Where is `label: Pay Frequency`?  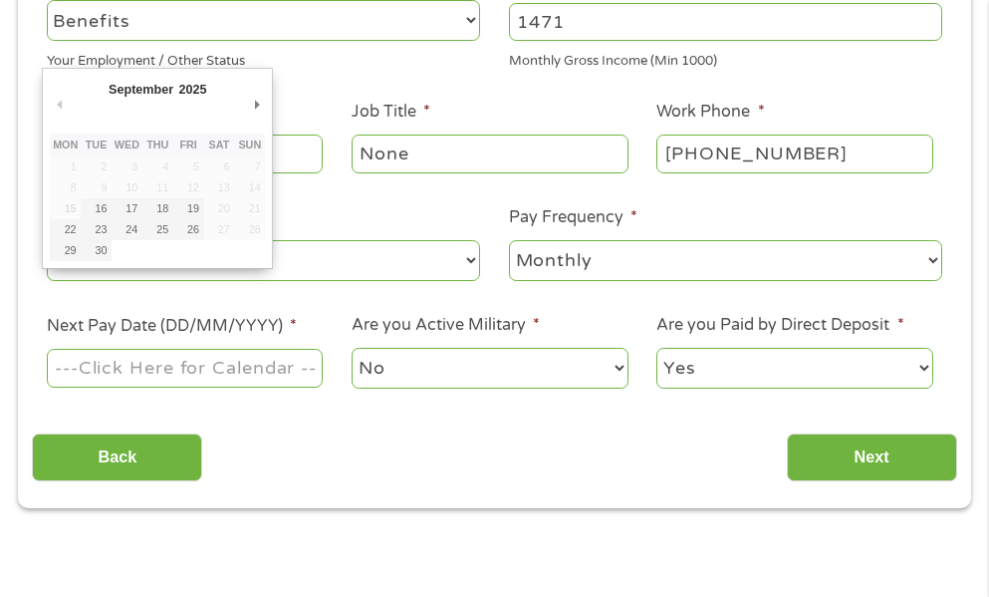 label: Pay Frequency is located at coordinates (573, 217).